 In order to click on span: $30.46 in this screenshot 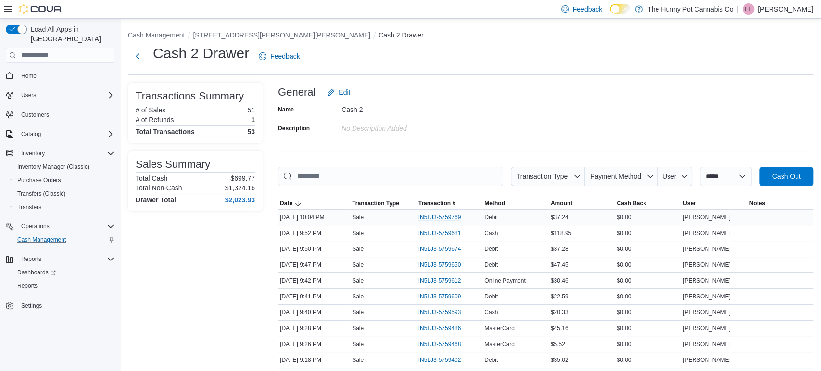, I will do `click(560, 281)`.